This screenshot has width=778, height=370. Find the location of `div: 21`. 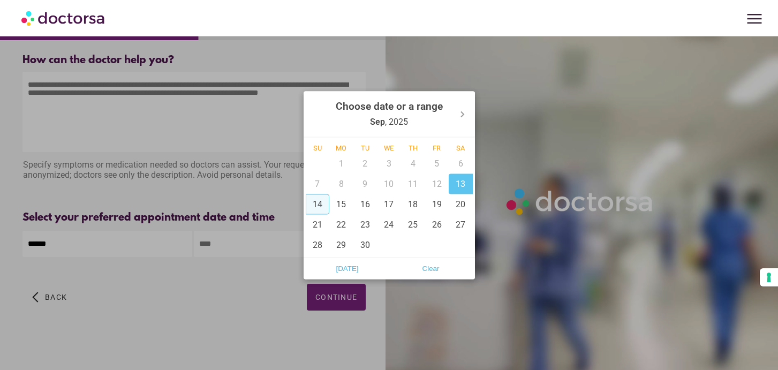

div: 21 is located at coordinates (318, 224).